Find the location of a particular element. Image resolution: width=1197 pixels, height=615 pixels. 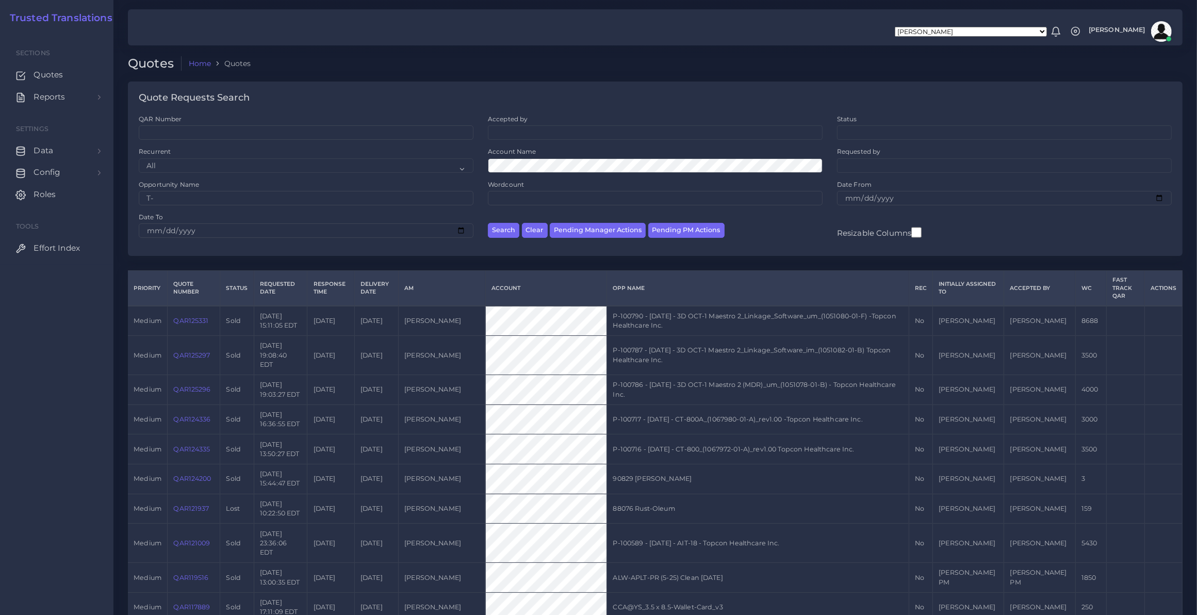

button: Pending Manager Actions is located at coordinates (598, 230).